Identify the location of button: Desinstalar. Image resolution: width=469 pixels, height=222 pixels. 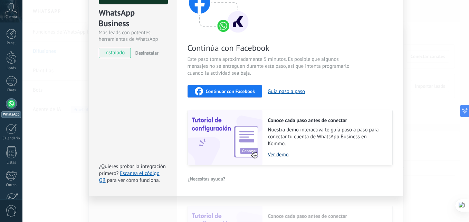
(145, 53).